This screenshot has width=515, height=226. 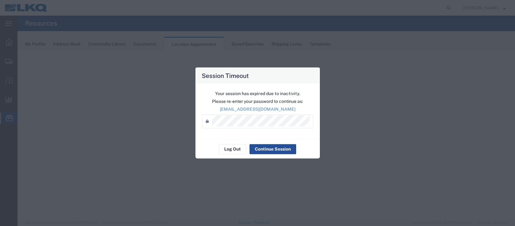 I want to click on button: Log Out, so click(x=232, y=149).